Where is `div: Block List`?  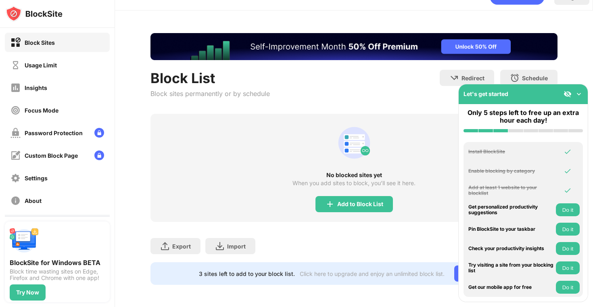
div: Block List is located at coordinates (210, 78).